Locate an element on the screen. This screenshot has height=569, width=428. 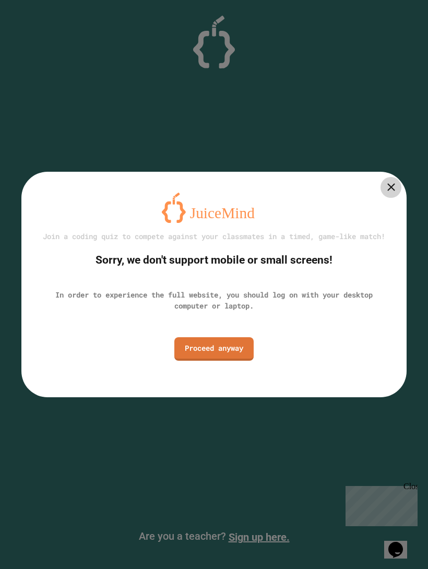
div: Sorry, we don't support mobile or small screens! is located at coordinates (214, 261).